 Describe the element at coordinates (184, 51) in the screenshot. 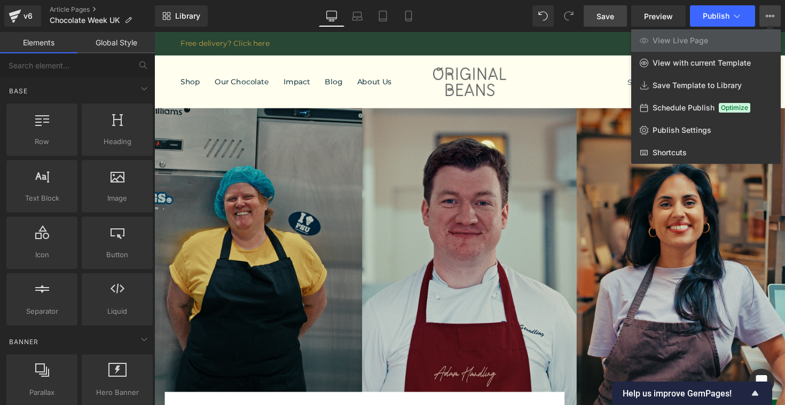

I see `a: Blog` at that location.